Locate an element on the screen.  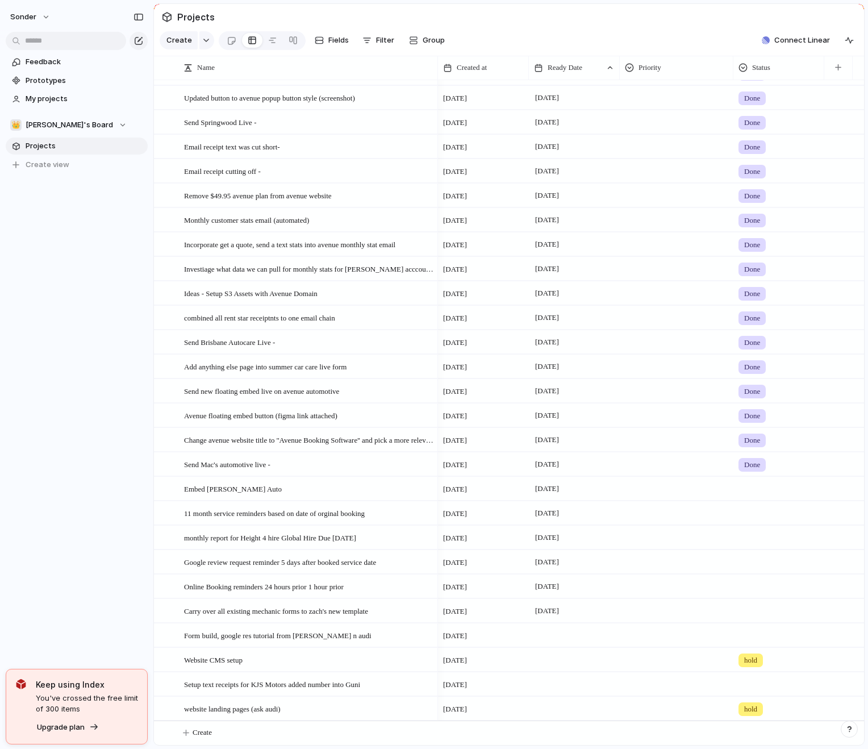
span: Connect Linear is located at coordinates (802, 40).